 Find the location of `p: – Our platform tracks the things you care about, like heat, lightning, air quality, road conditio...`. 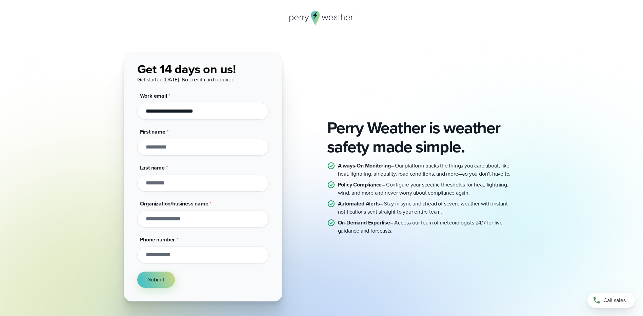

p: – Our platform tracks the things you care about, like heat, lightning, air quality, road conditio... is located at coordinates (429, 170).